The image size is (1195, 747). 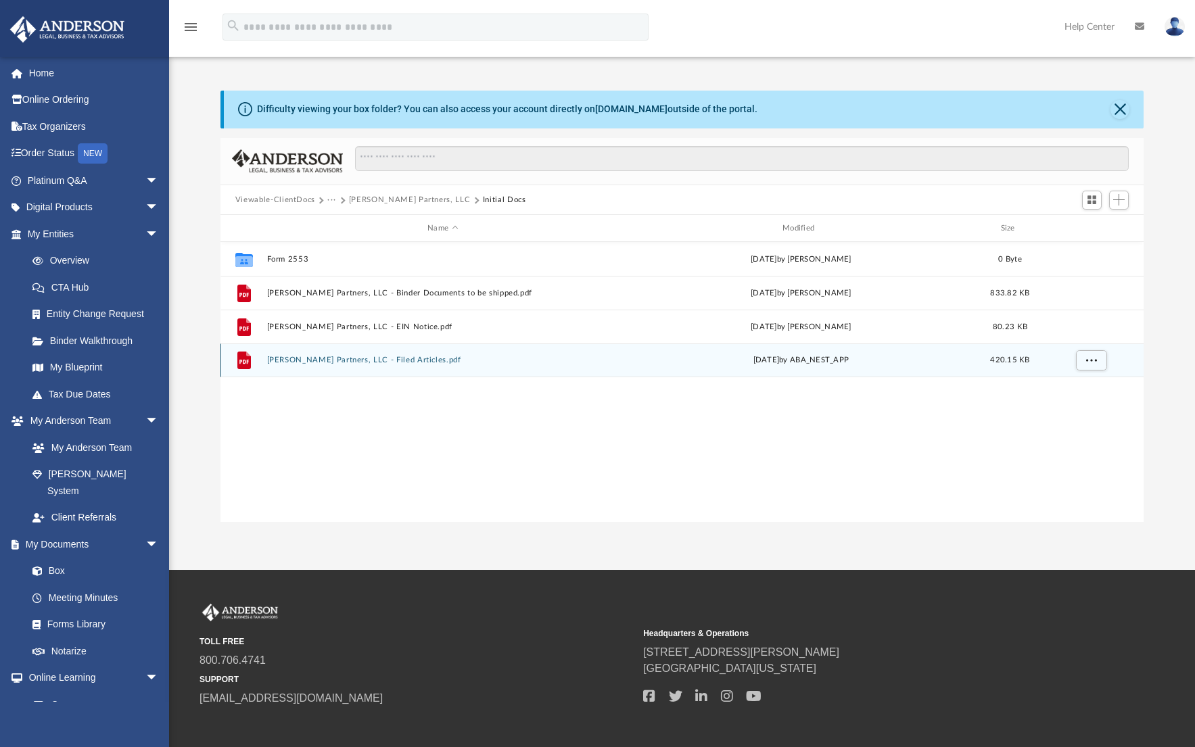 I want to click on div: grid, so click(x=682, y=382).